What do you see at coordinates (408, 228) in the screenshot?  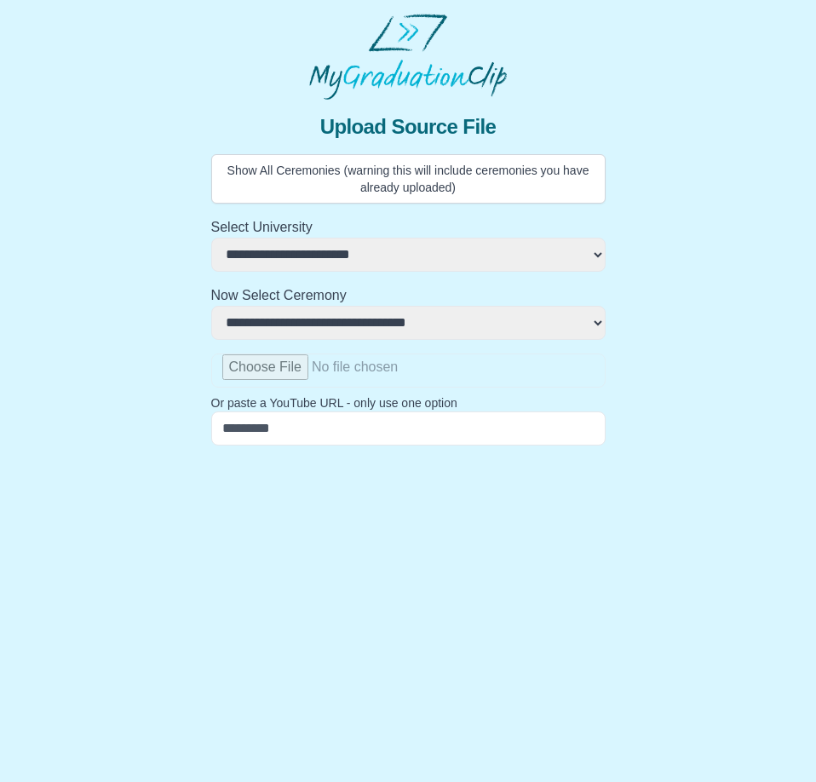 I see `h2: Select University` at bounding box center [408, 228].